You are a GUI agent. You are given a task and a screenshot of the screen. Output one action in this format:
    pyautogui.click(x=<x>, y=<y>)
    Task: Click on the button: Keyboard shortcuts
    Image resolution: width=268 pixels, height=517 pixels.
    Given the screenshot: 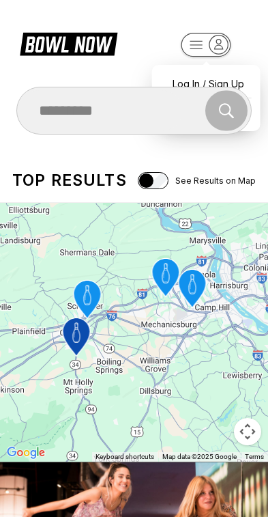 What is the action you would take?
    pyautogui.click(x=125, y=457)
    